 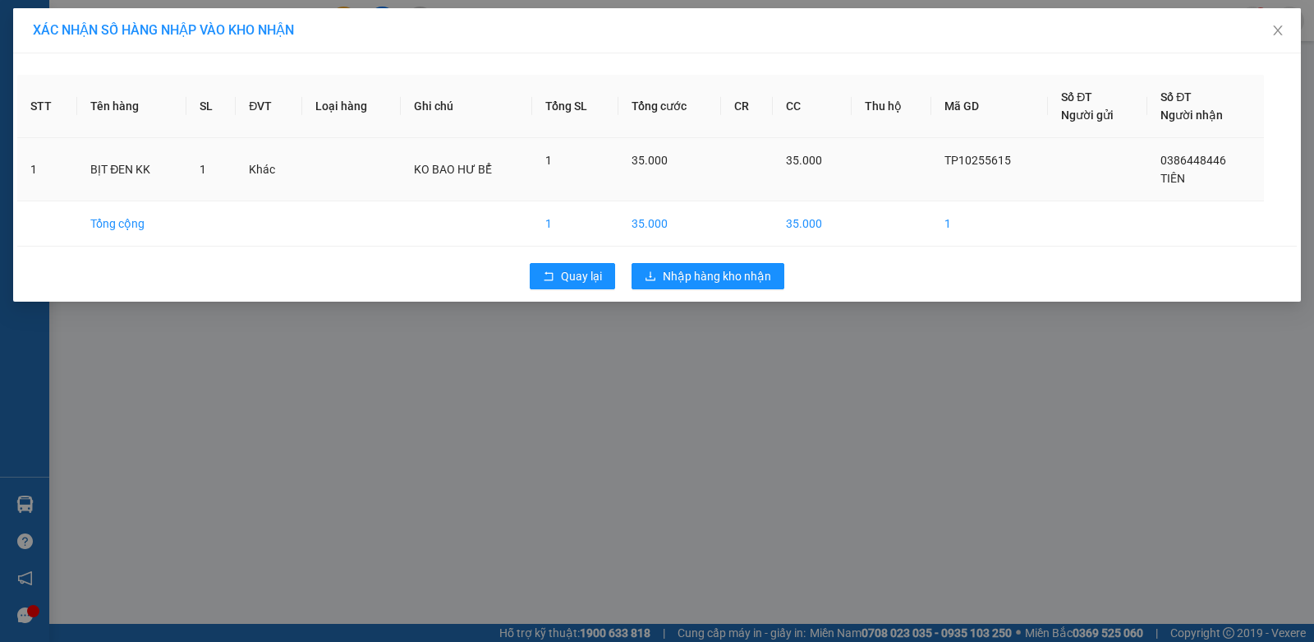 What do you see at coordinates (582, 276) in the screenshot?
I see `span: Quay lại` at bounding box center [582, 276].